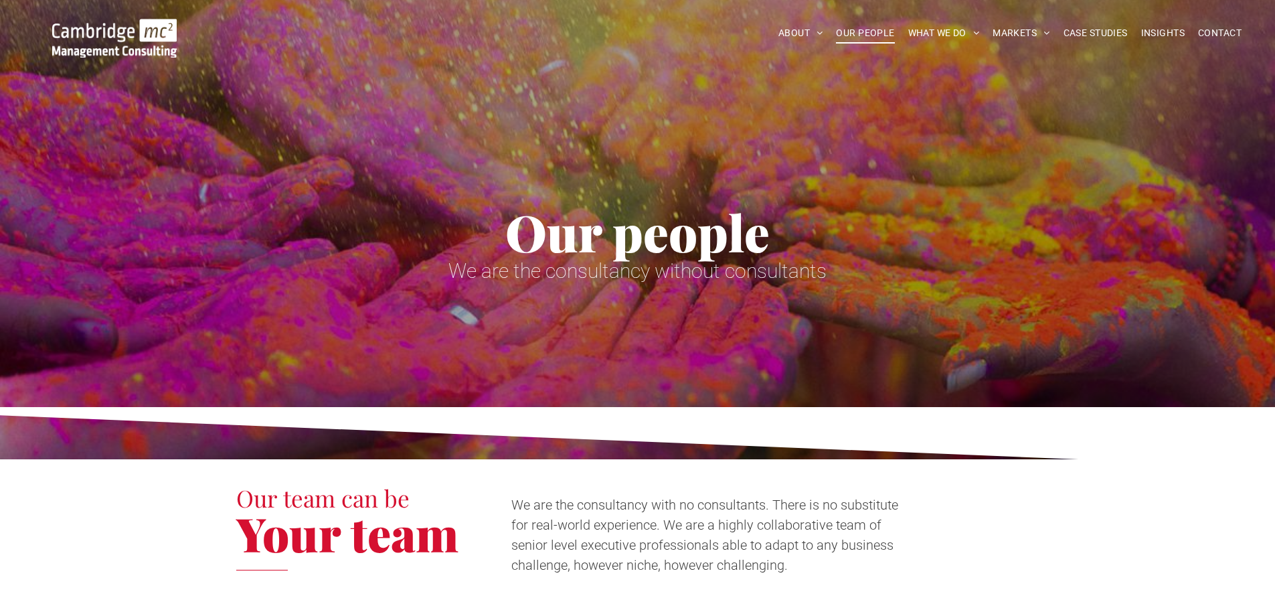 This screenshot has height=610, width=1275. I want to click on a: OUR PEOPLE, so click(864, 33).